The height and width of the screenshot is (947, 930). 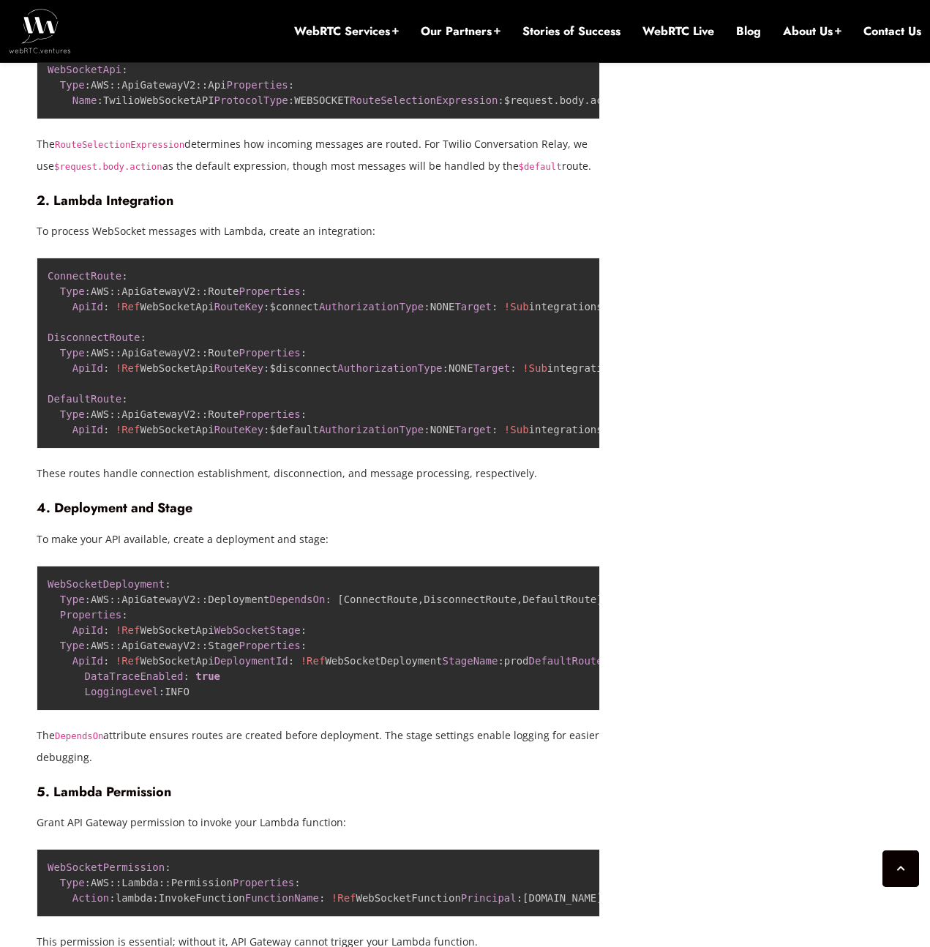 I want to click on span: RouteSelectionExpression, so click(x=424, y=100).